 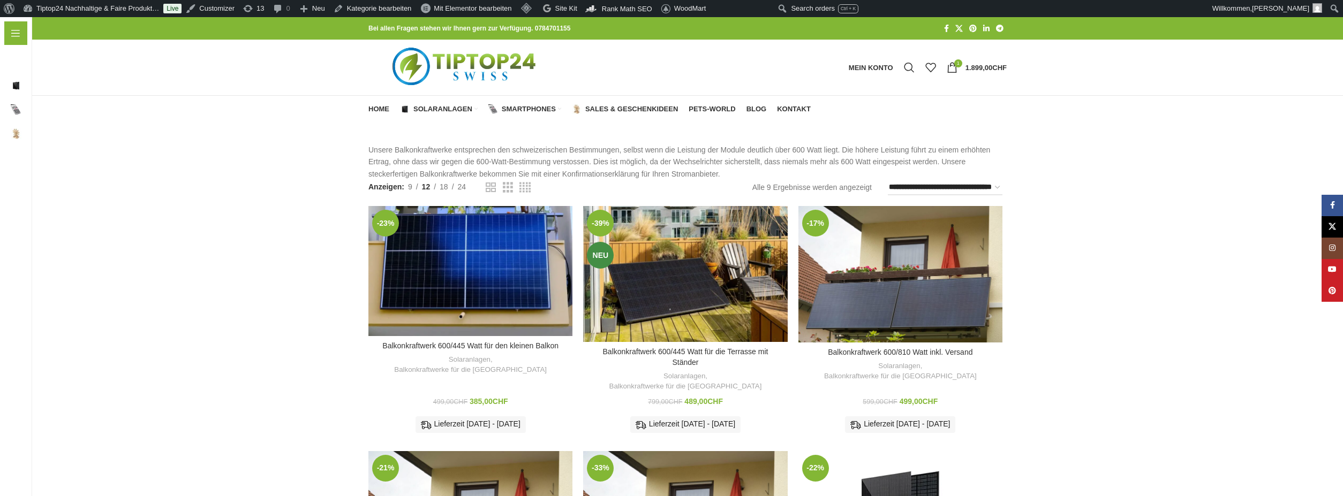 What do you see at coordinates (625, 109) in the screenshot?
I see `a: Sales & Geschenkideen` at bounding box center [625, 109].